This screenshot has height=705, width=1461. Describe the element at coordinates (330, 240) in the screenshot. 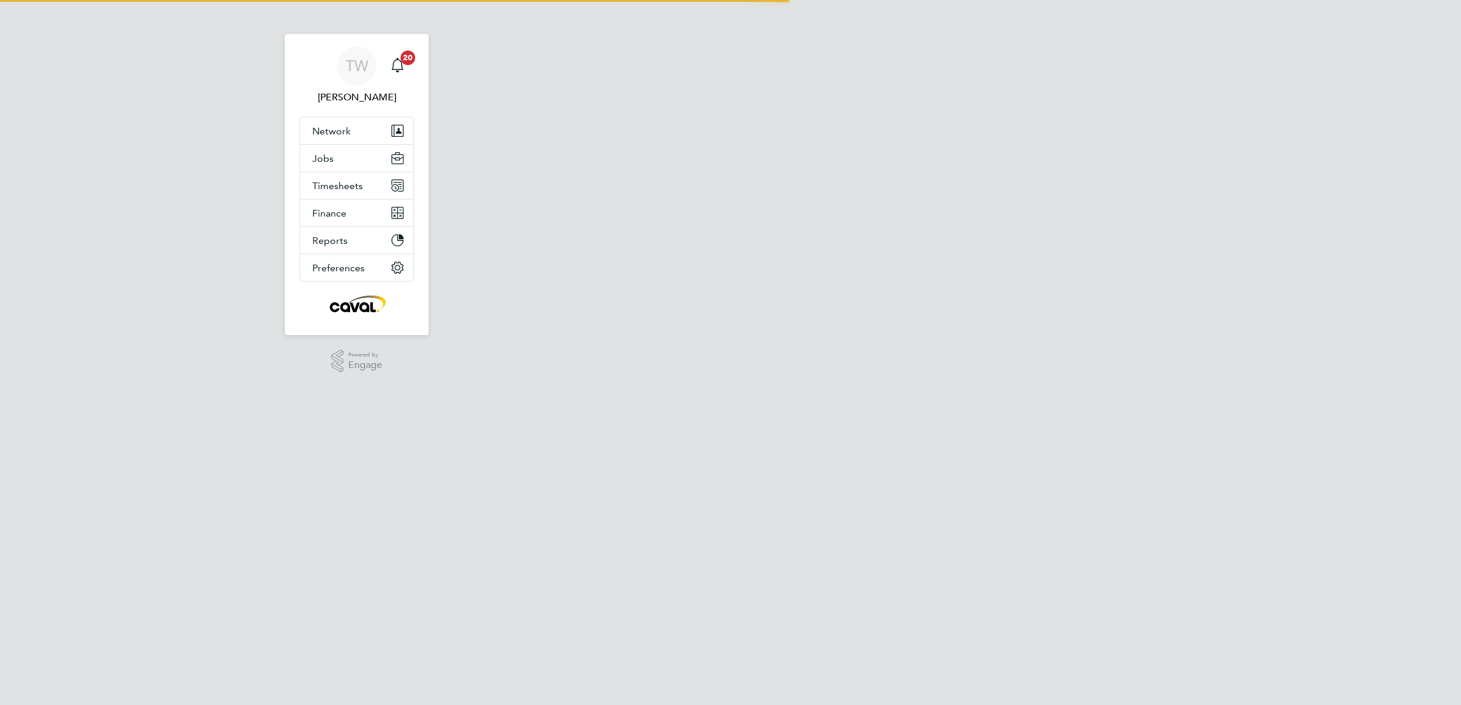

I see `span: Reports` at that location.